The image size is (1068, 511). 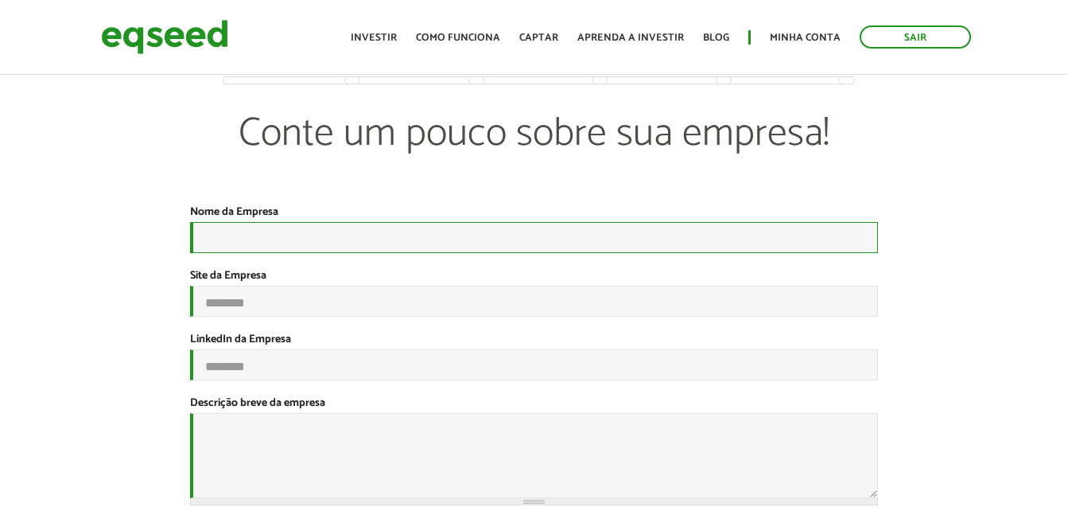 What do you see at coordinates (258, 403) in the screenshot?
I see `label: Descrição breve da empresa` at bounding box center [258, 403].